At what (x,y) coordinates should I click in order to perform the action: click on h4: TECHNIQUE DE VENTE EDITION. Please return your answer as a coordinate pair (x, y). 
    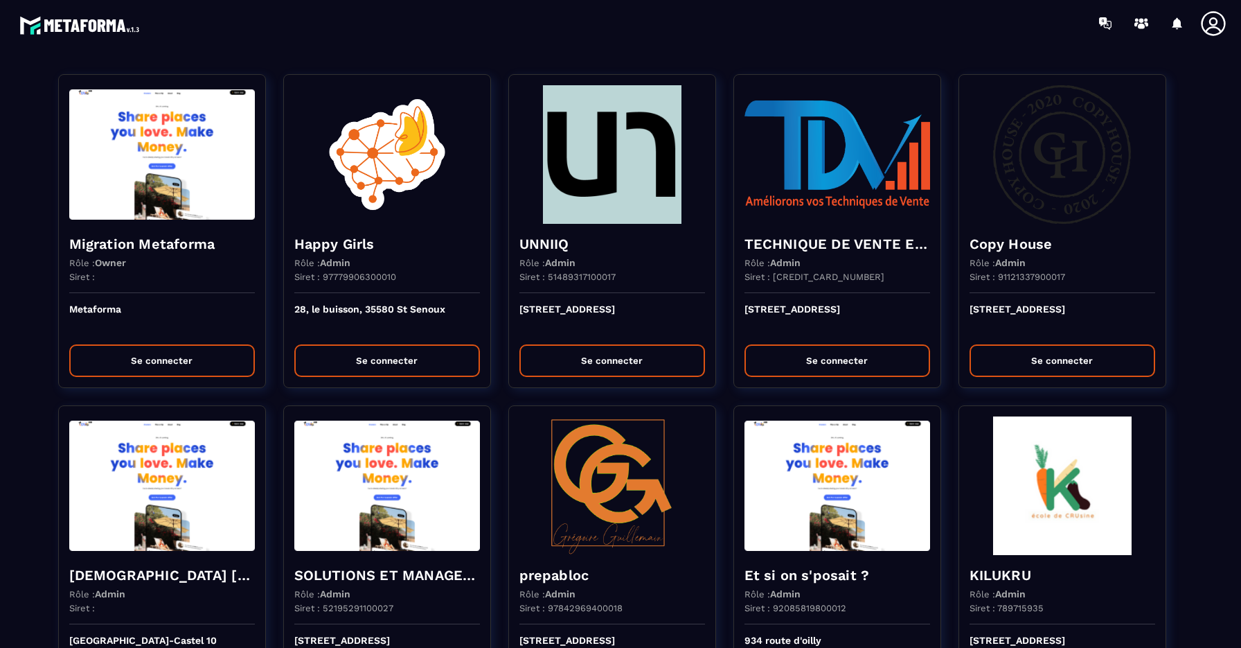
    Looking at the image, I should click on (837, 244).